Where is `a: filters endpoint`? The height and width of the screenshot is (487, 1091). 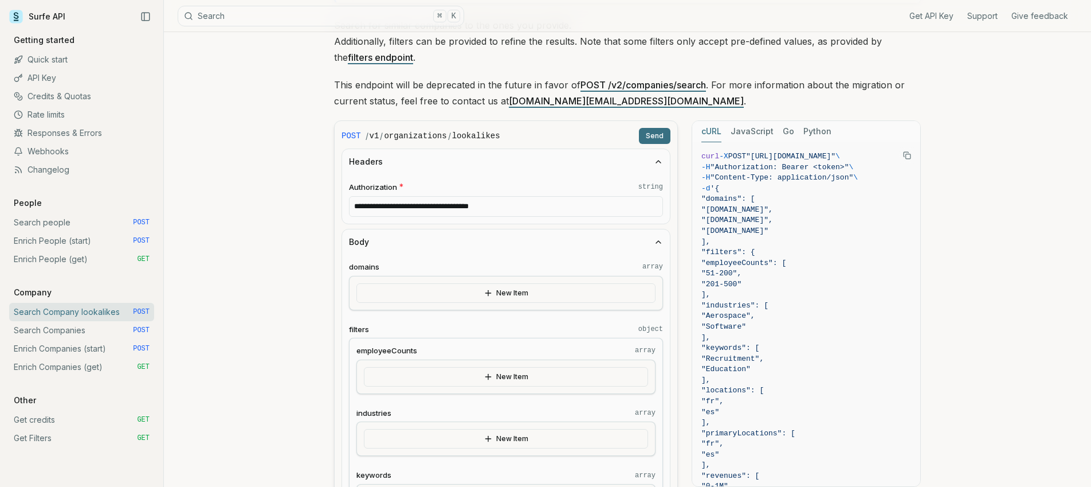 a: filters endpoint is located at coordinates (381, 57).